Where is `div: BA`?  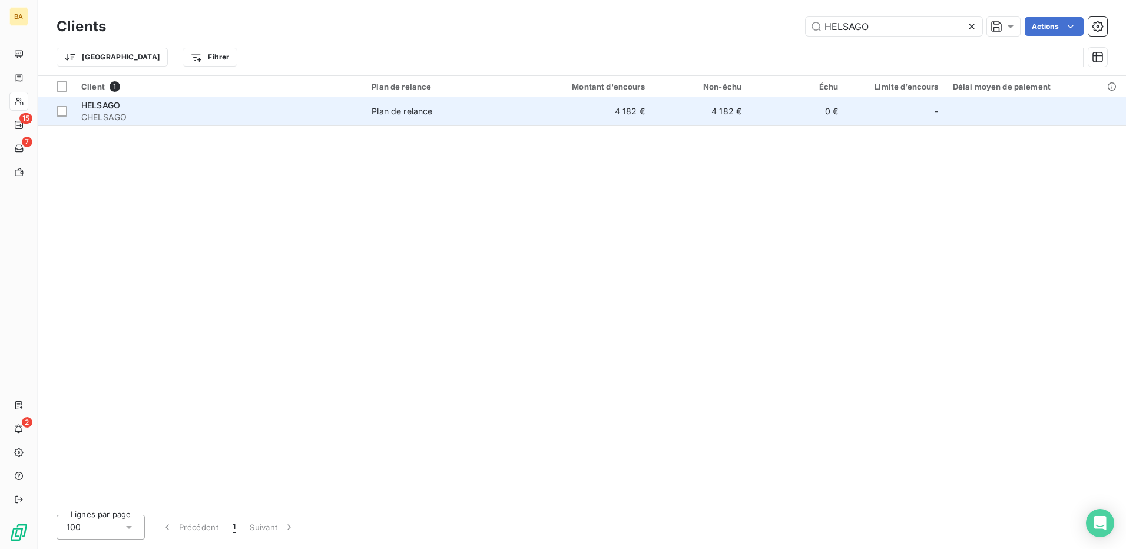
div: BA is located at coordinates (19, 16).